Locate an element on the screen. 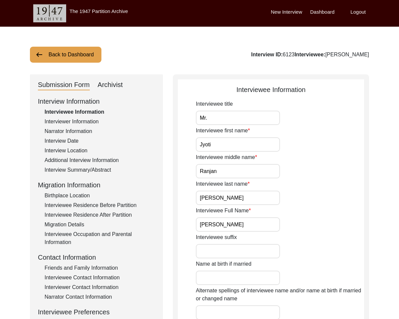 This screenshot has height=319, width=399. div: Interviewee Occupation and Parental Information is located at coordinates (100, 238).